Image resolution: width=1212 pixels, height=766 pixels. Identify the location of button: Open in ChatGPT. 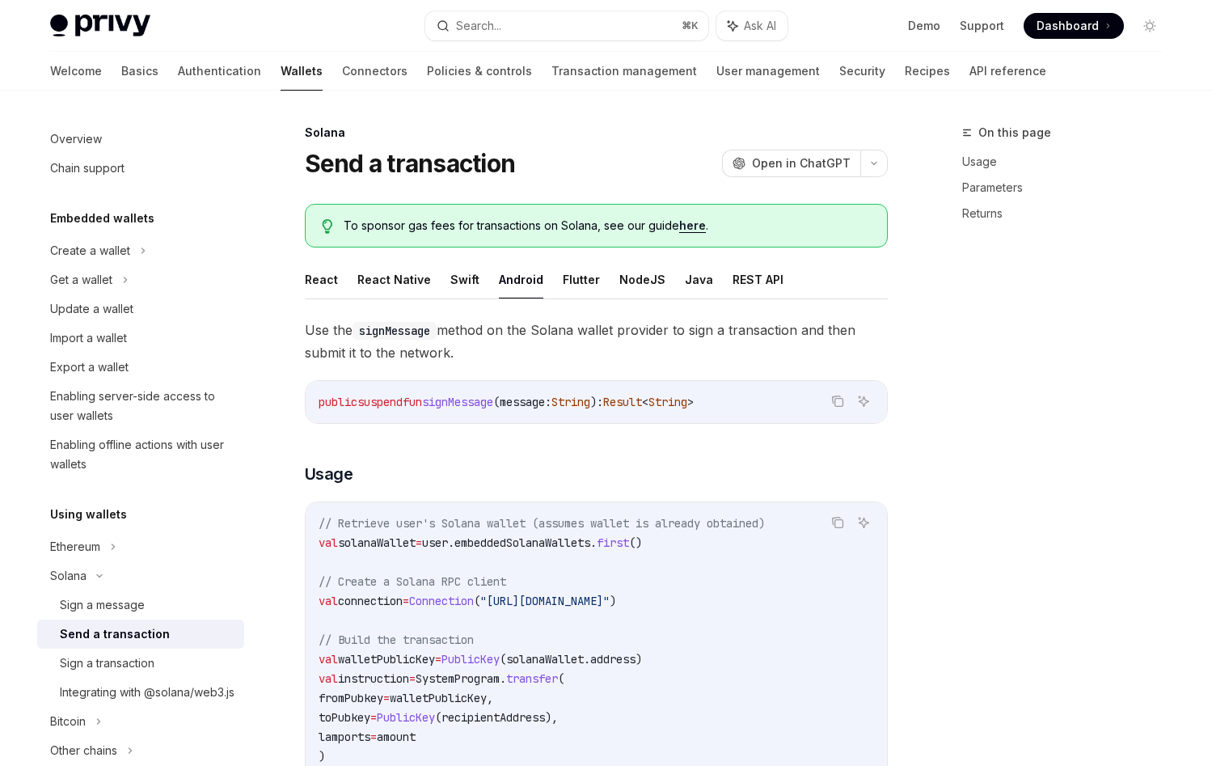
(791, 163).